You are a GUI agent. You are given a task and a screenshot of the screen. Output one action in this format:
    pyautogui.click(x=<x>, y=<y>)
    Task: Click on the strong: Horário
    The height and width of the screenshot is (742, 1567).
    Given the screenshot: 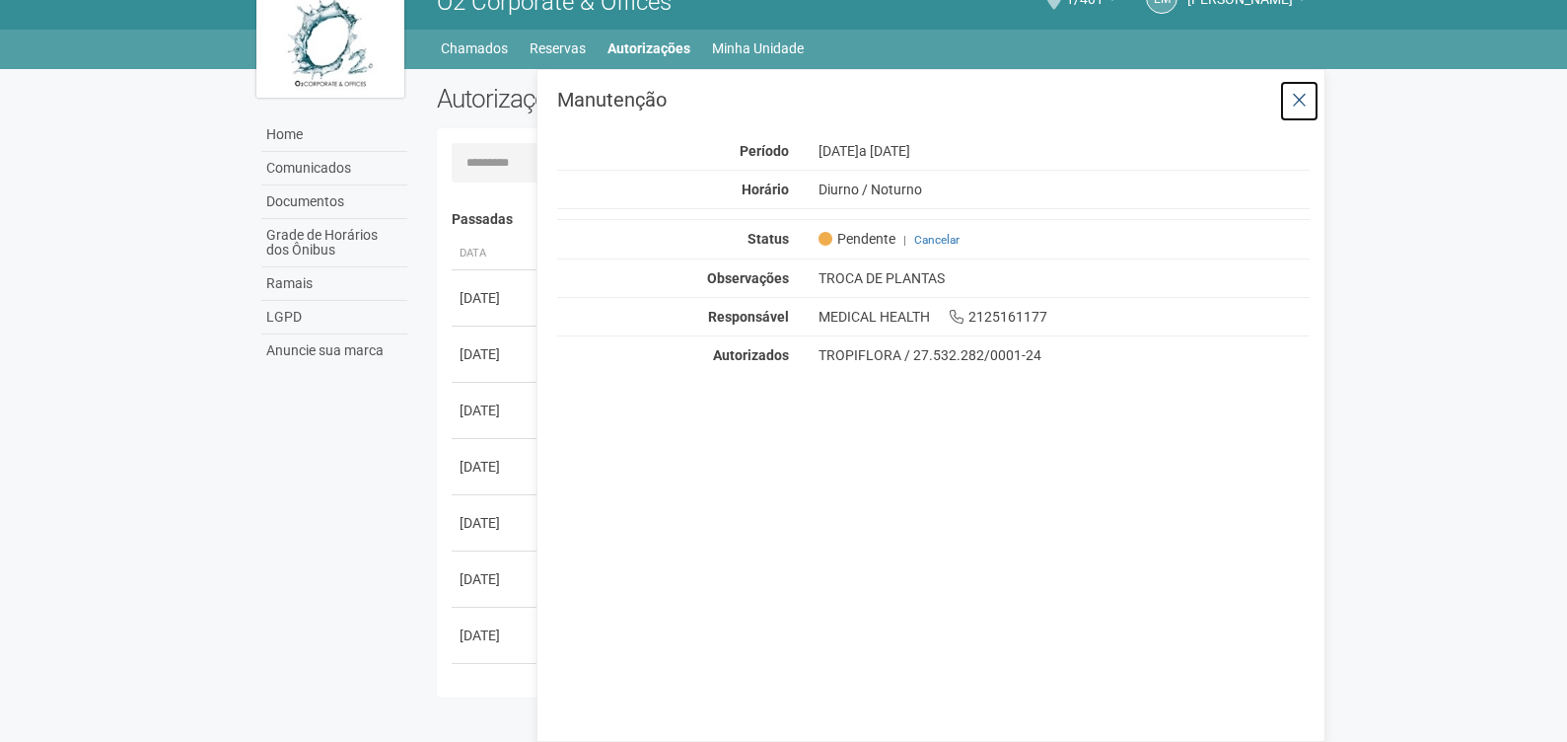 What is the action you would take?
    pyautogui.click(x=765, y=189)
    